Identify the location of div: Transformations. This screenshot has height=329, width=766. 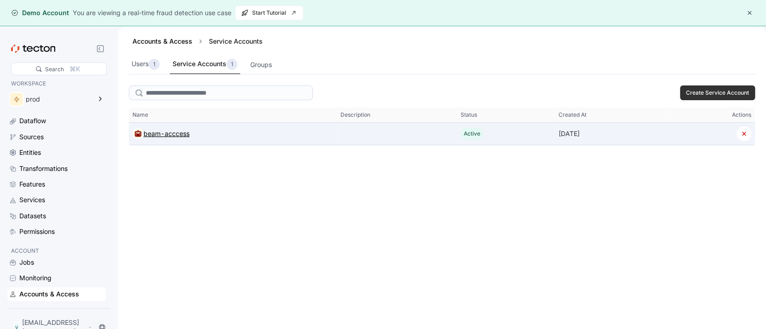
(43, 169).